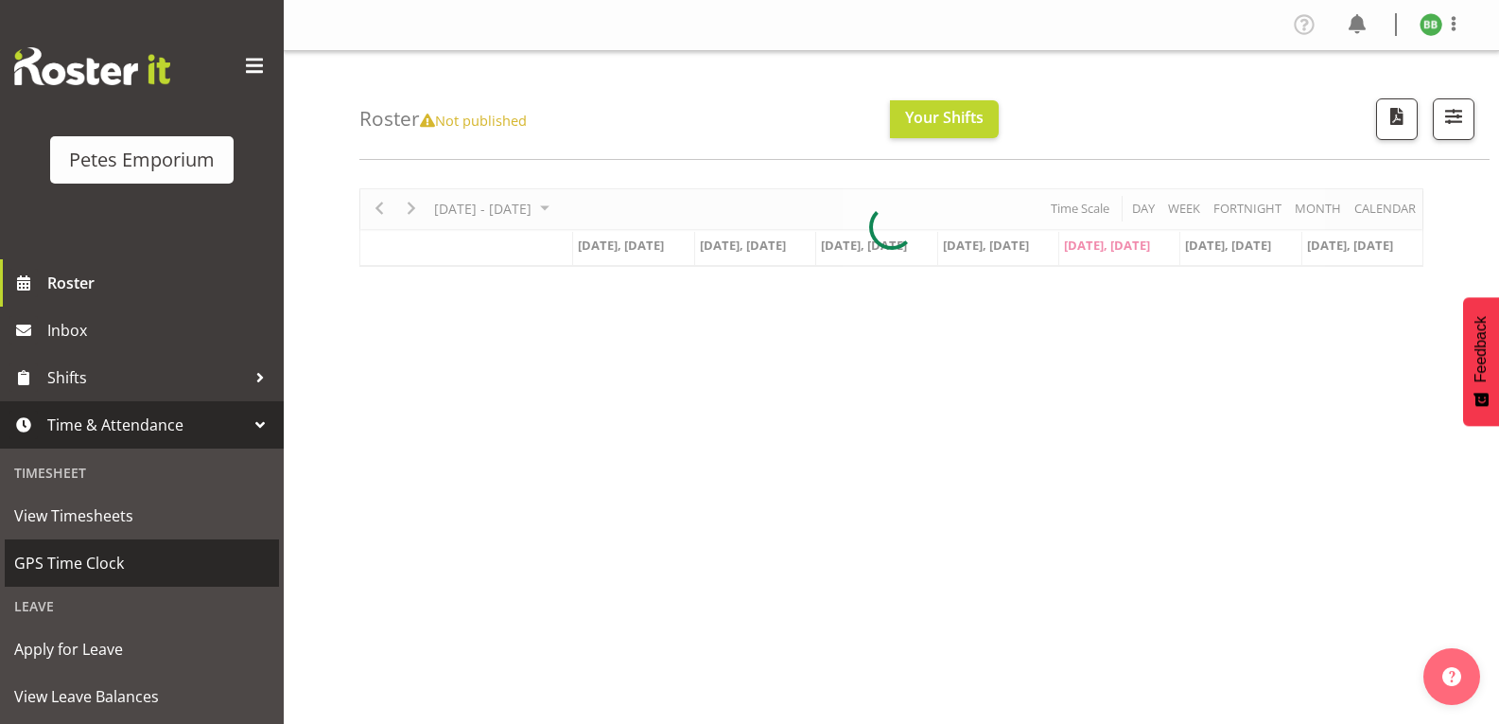 This screenshot has height=724, width=1499. I want to click on span: Feedback, so click(1481, 349).